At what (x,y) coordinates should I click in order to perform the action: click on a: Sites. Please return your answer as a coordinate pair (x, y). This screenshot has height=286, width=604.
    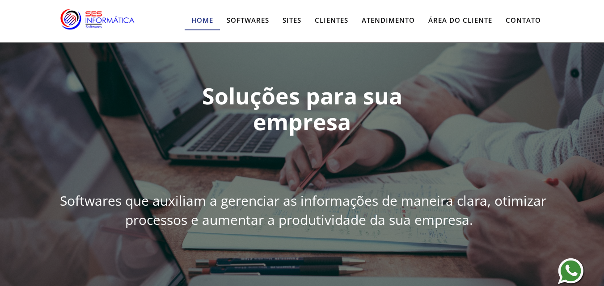
    Looking at the image, I should click on (292, 20).